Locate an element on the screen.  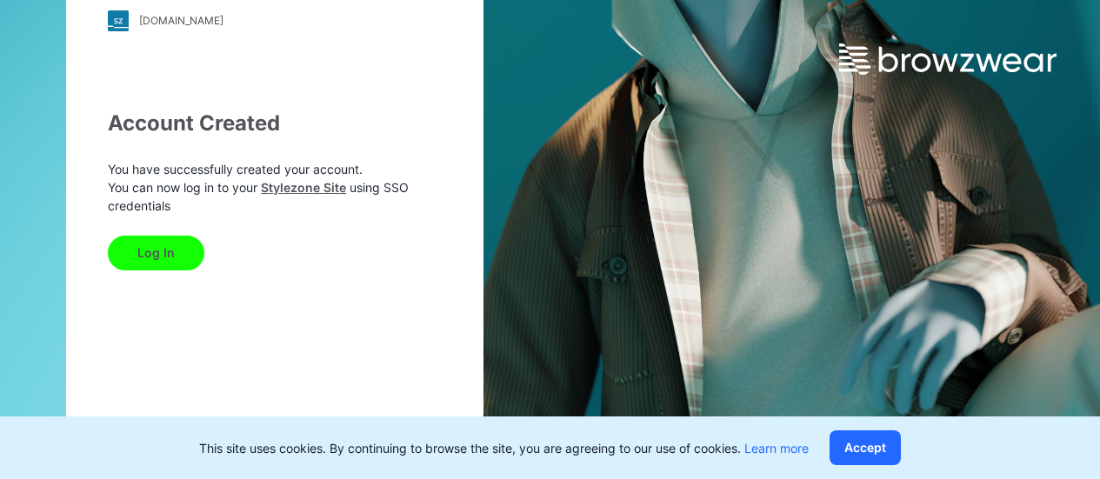
button: Accept is located at coordinates (865, 448).